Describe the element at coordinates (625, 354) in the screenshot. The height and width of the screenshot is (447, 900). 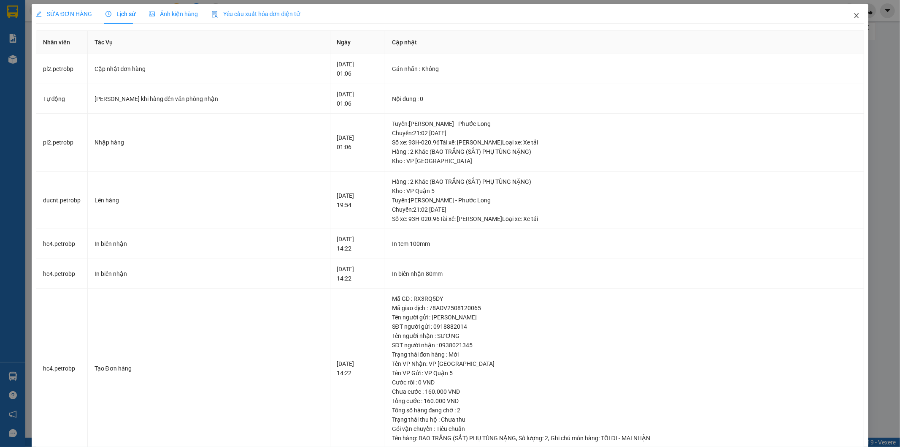
I see `div: Trạng thái đơn hàng : Mới` at that location.